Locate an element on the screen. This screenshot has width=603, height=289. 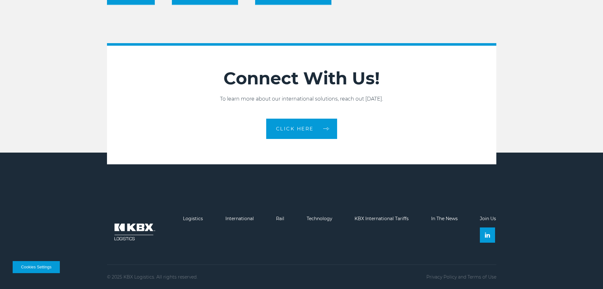
a: KBX International Tariffs is located at coordinates (382, 218).